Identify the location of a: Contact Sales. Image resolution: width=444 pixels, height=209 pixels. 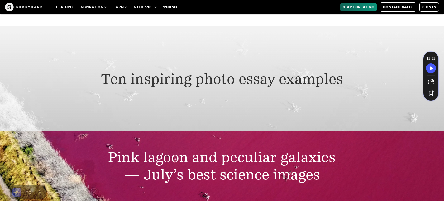
(397, 7).